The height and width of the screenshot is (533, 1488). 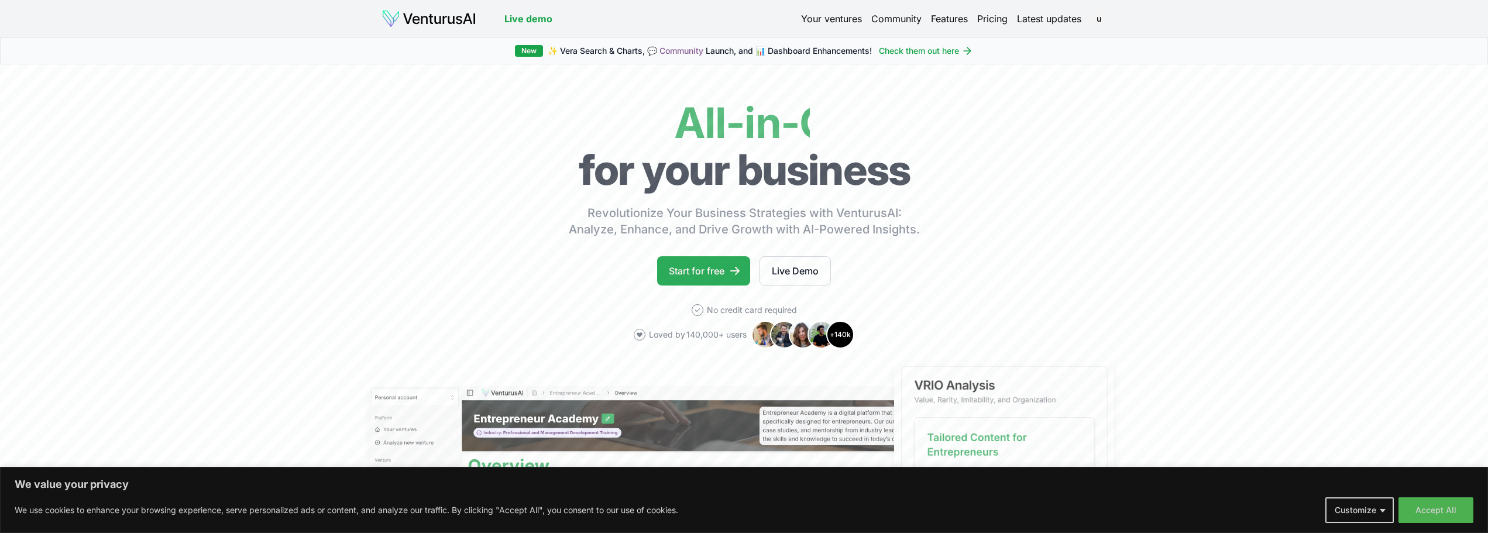 I want to click on a: Start for free, so click(x=703, y=271).